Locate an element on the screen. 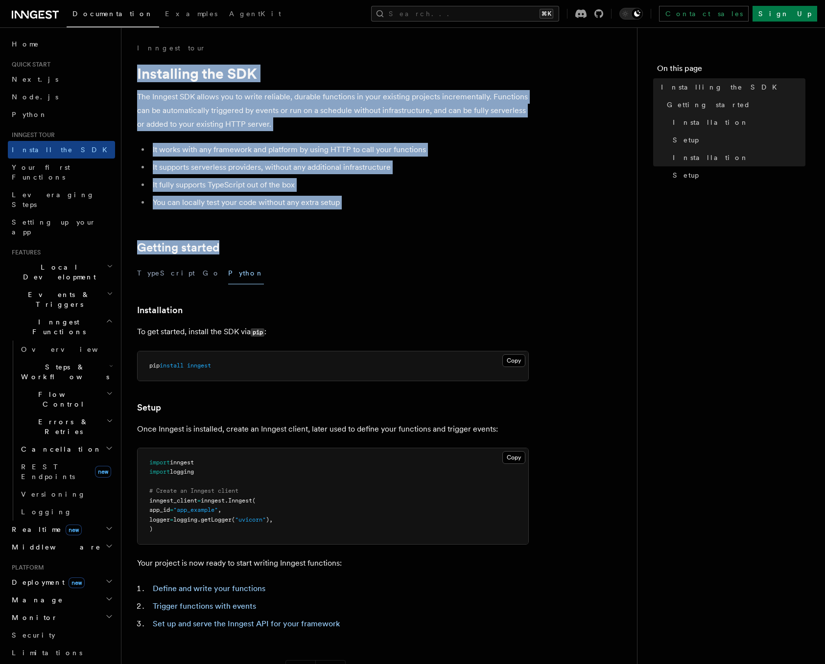 This screenshot has height=664, width=825. a: Installing the SDK is located at coordinates (731, 87).